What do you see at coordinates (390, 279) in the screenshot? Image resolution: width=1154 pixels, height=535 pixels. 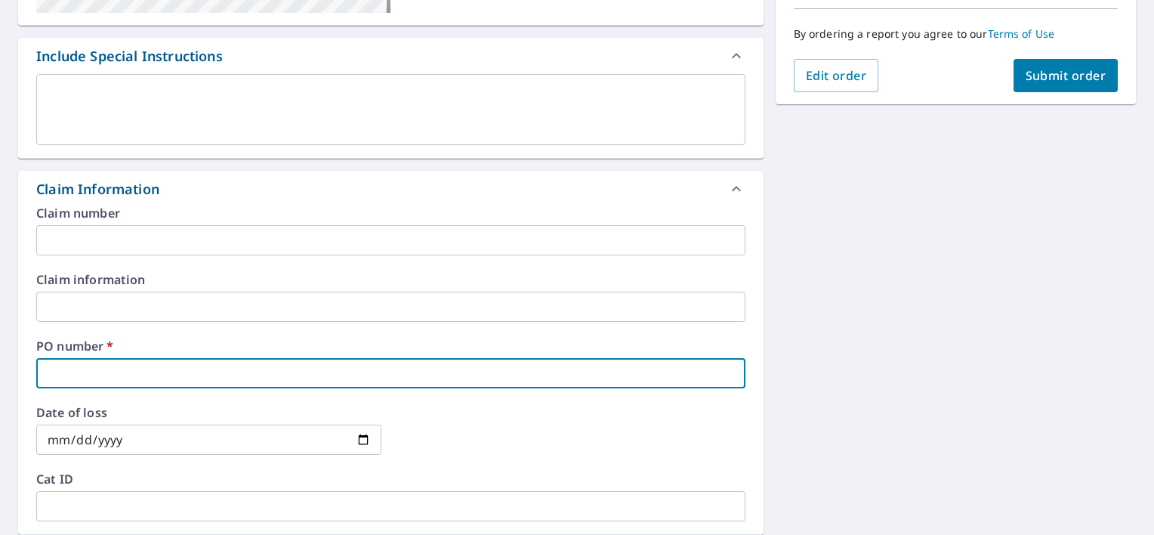 I see `label: Claim information` at bounding box center [390, 279].